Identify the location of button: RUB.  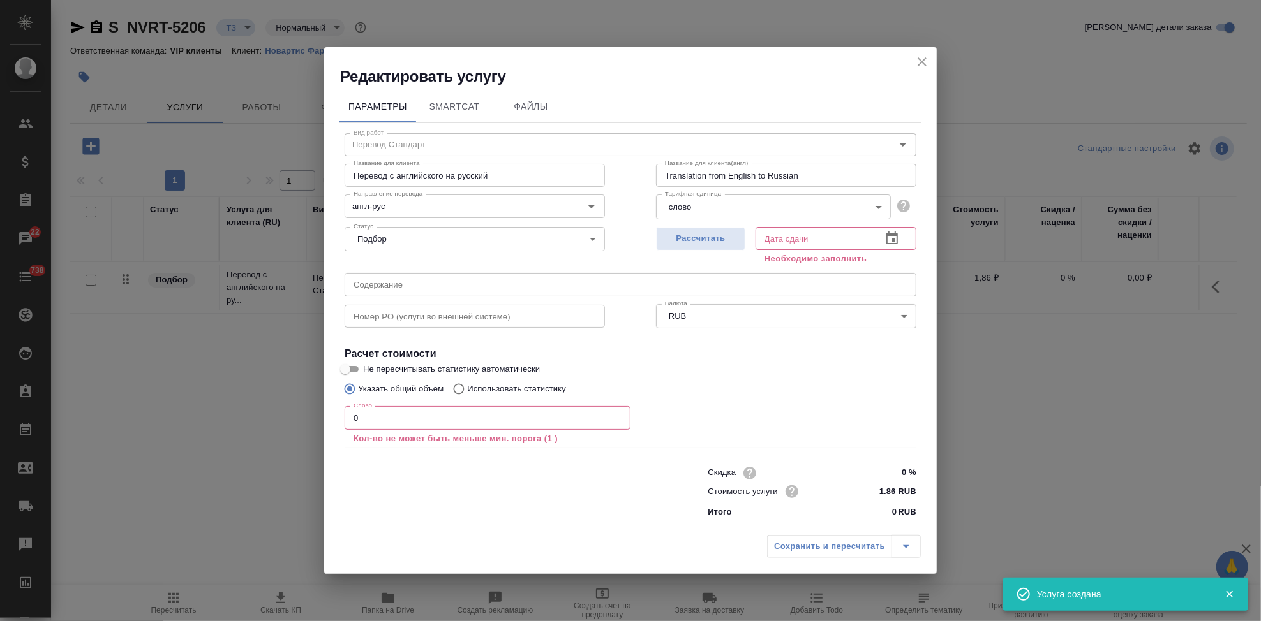
(677, 316).